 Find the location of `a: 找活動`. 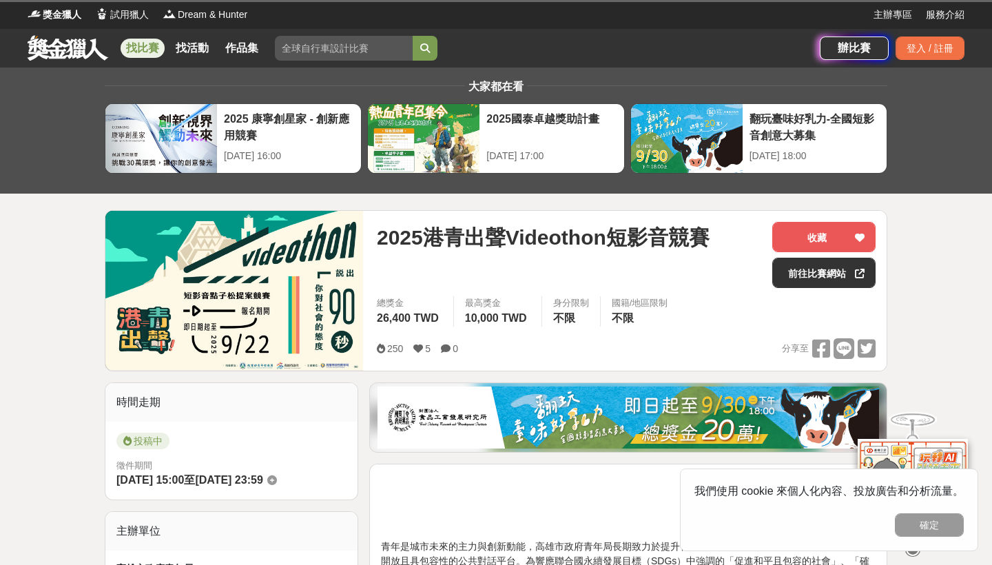

a: 找活動 is located at coordinates (192, 48).